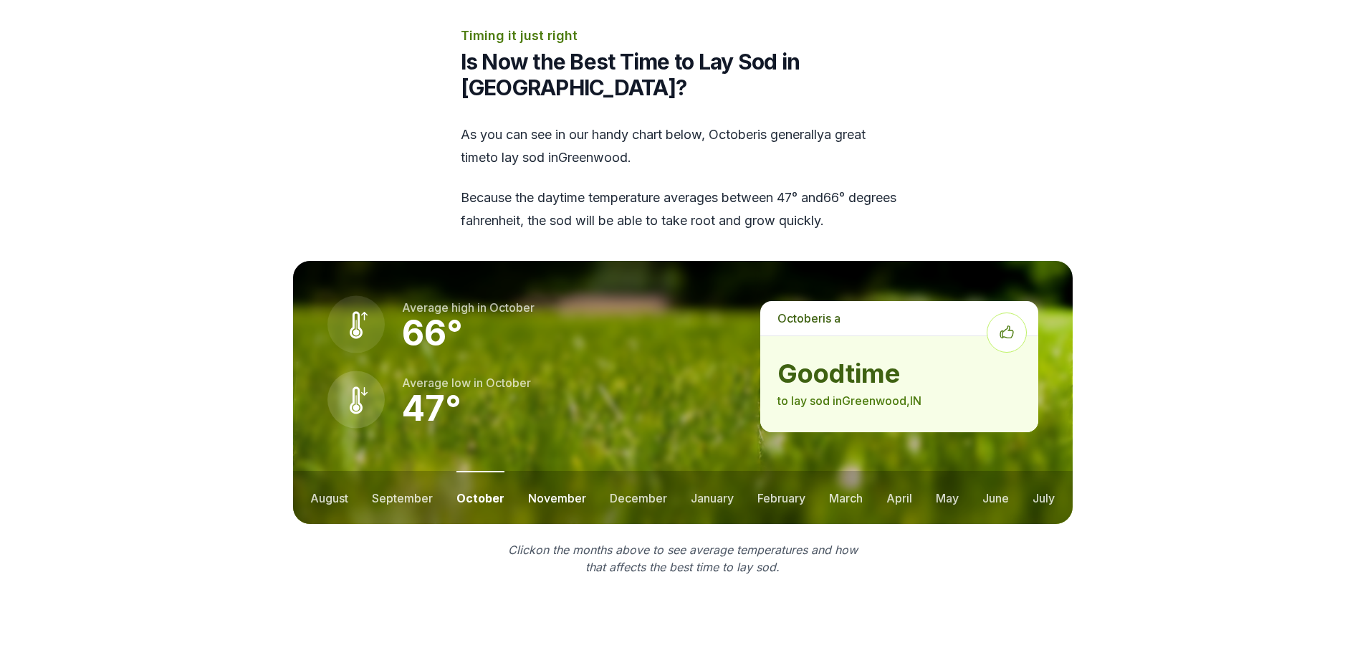  Describe the element at coordinates (683, 558) in the screenshot. I see `p: Click on the months above to see average temperatures and how that affects the best time to lay sod.` at that location.